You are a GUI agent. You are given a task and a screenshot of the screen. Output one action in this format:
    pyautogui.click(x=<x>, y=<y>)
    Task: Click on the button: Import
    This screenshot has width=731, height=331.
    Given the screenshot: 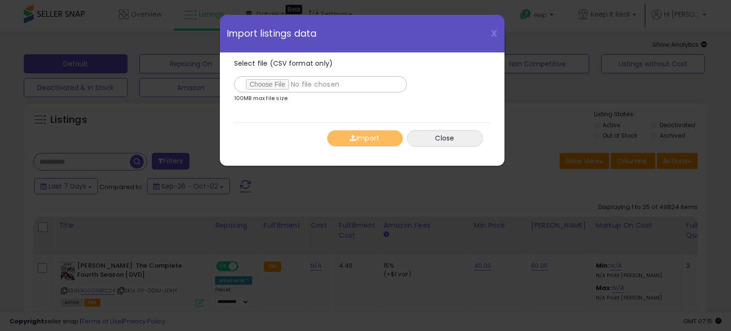 What is the action you would take?
    pyautogui.click(x=365, y=138)
    